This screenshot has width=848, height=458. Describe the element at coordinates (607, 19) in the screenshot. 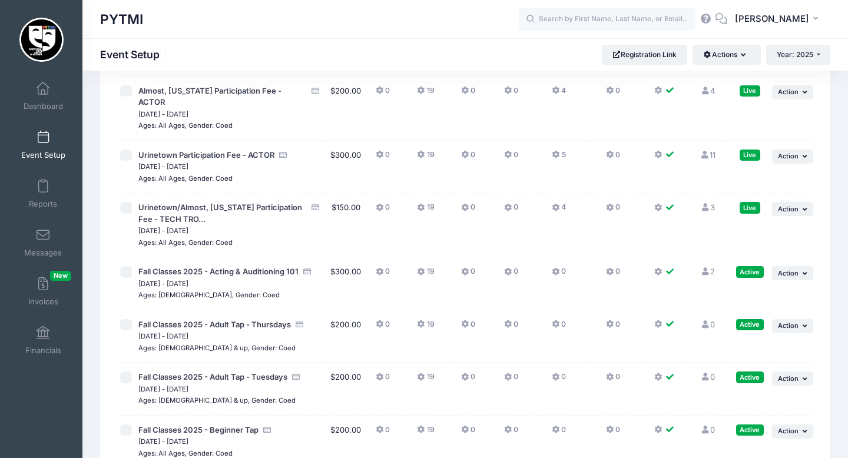

I see `input: Search by First Name, Last Name, or Email...` at that location.